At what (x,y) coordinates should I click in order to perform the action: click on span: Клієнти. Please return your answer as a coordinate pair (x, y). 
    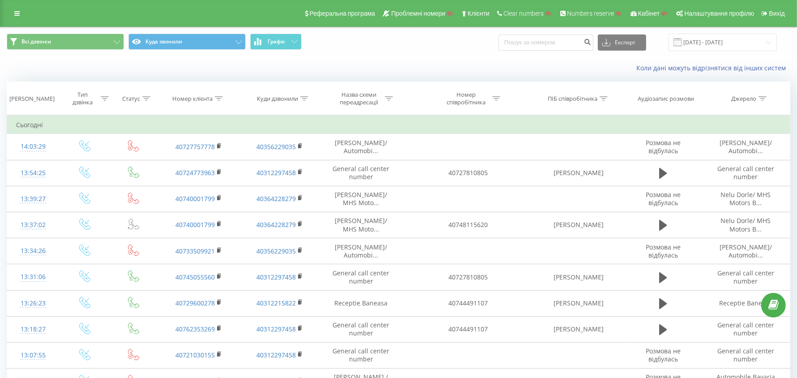
    Looking at the image, I should click on (479, 13).